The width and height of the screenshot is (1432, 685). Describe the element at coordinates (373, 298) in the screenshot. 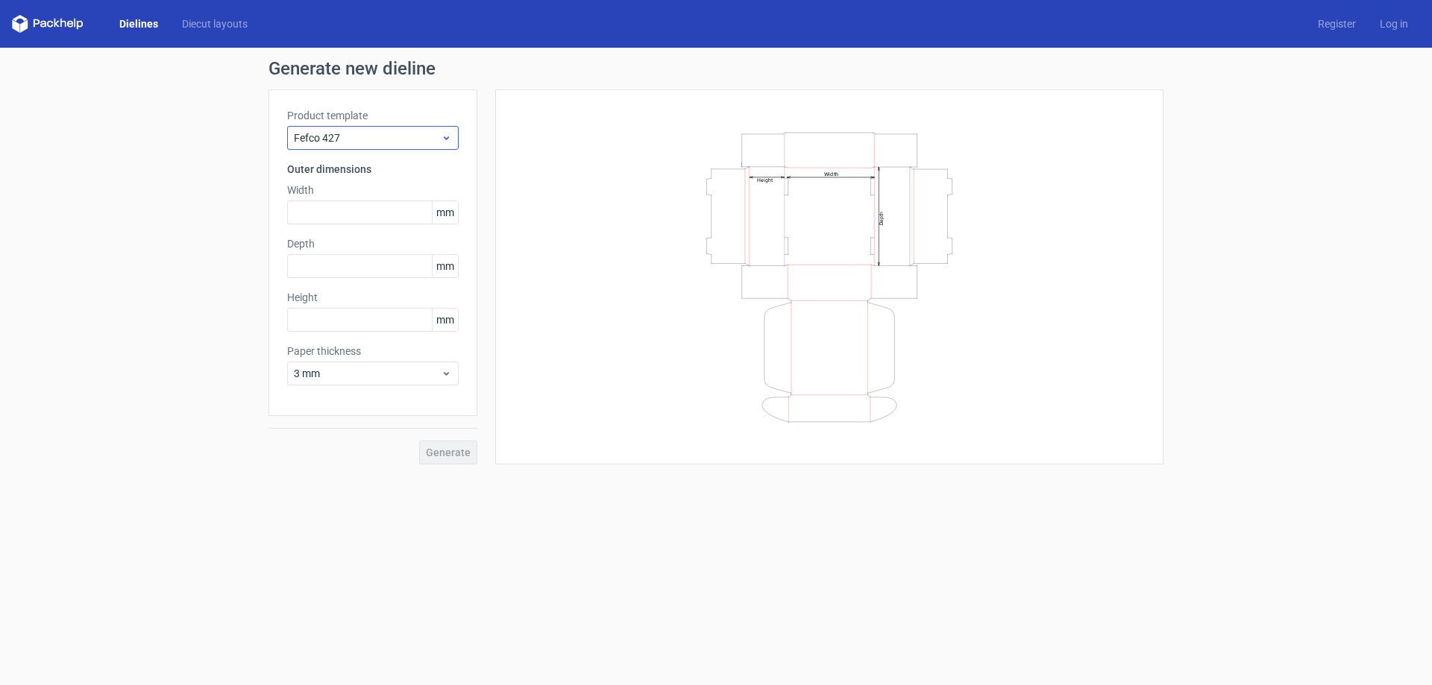

I see `label: Height` at that location.